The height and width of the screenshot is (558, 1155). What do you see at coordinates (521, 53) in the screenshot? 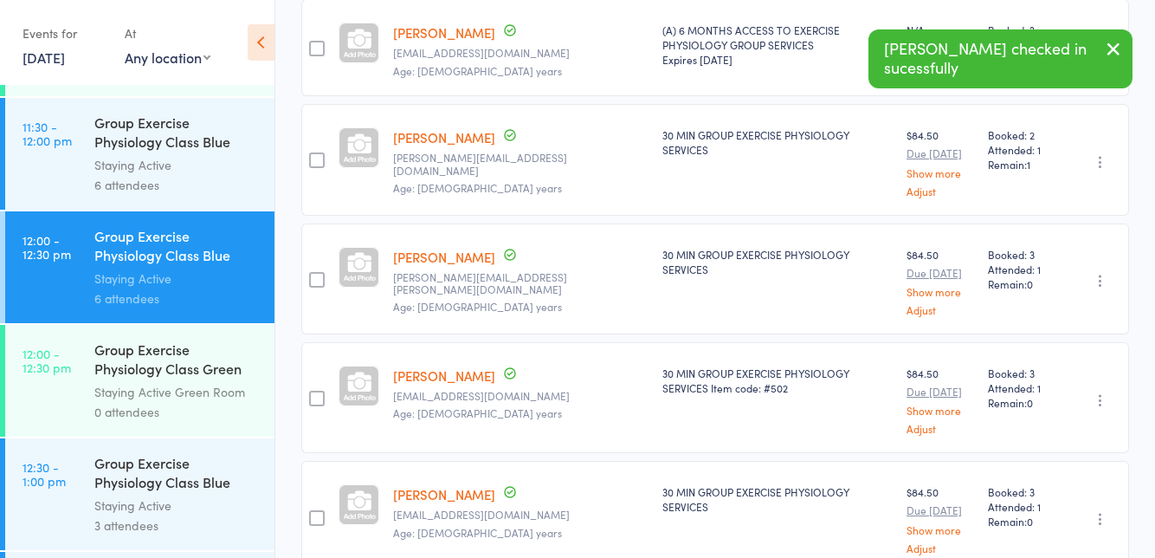
I see `small: bfiennes7@gmail.com` at bounding box center [521, 53].